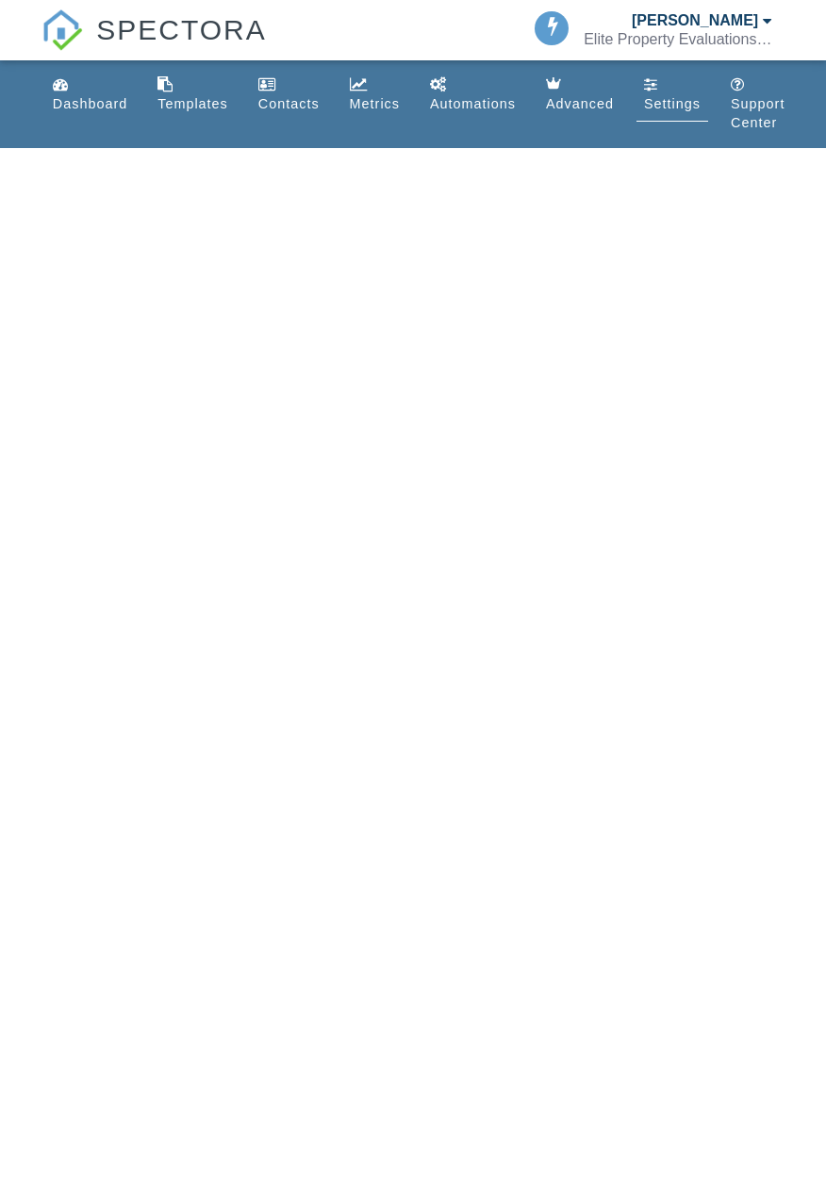 The width and height of the screenshot is (826, 1192). Describe the element at coordinates (678, 40) in the screenshot. I see `div: Elite Property Evaluations LLC` at that location.